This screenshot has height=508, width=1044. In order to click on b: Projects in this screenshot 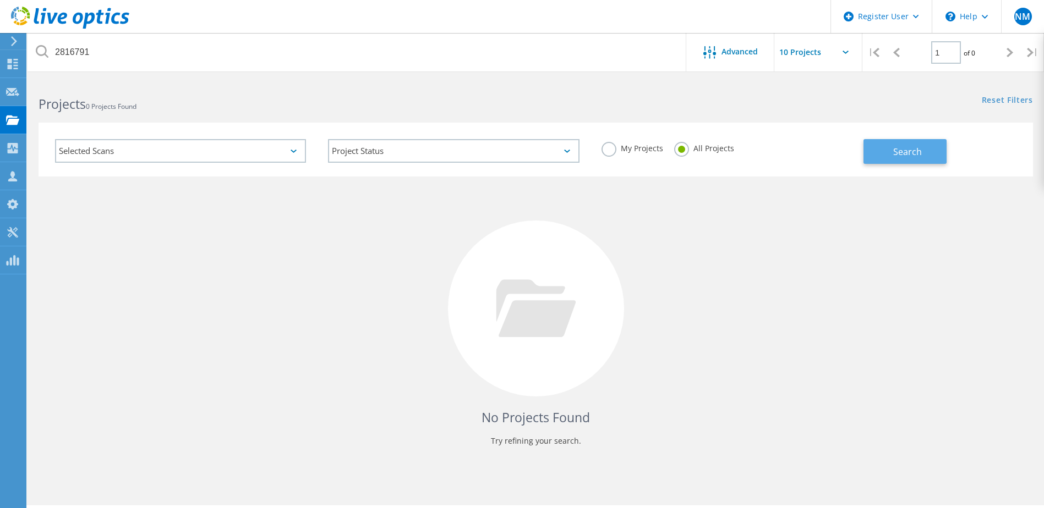, I will do `click(62, 104)`.